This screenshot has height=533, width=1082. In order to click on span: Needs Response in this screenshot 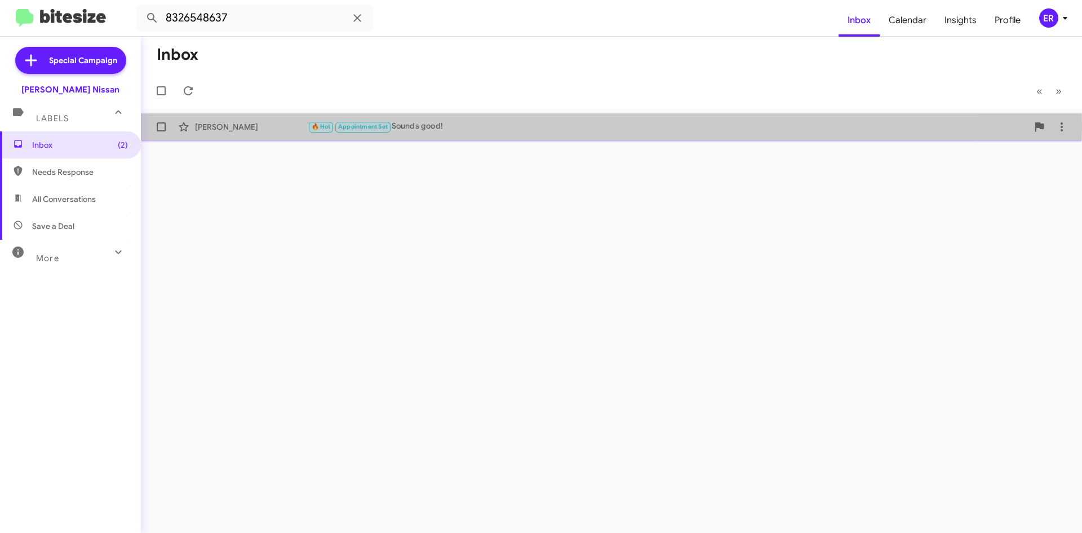, I will do `click(80, 172)`.